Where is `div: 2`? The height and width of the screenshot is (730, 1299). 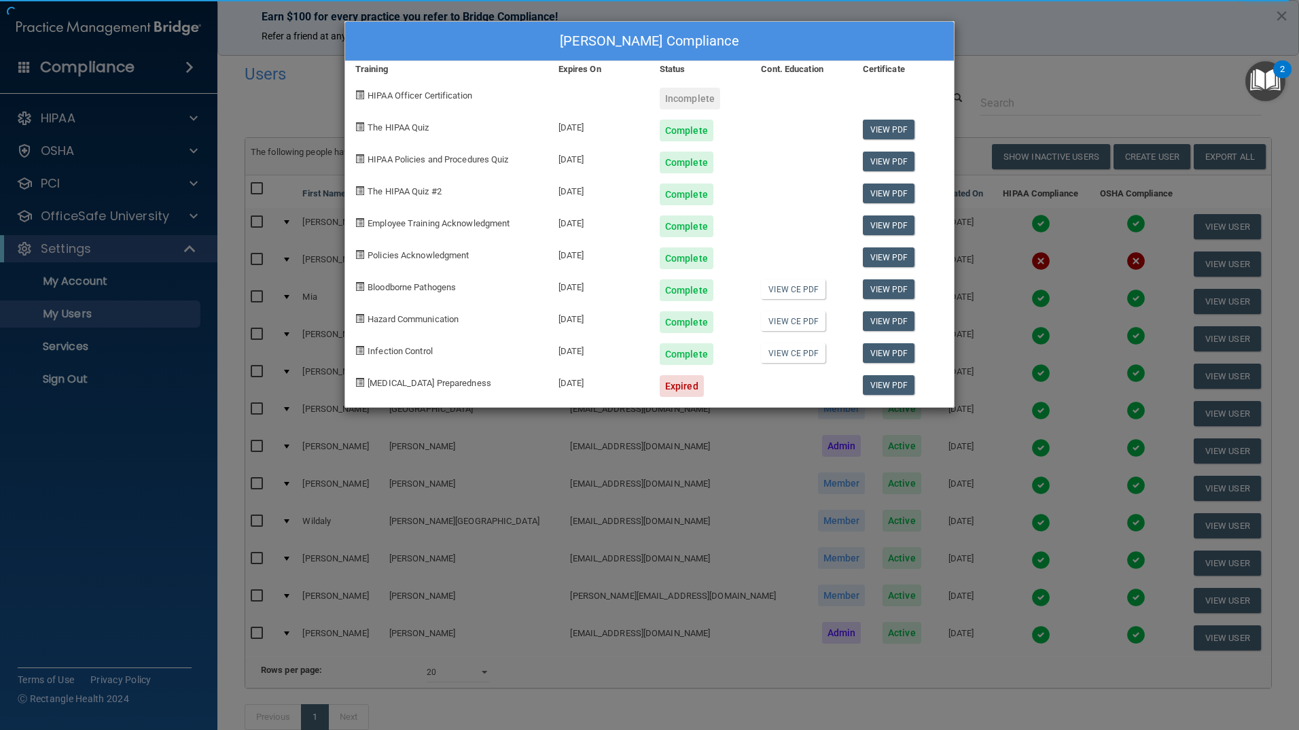 div: 2 is located at coordinates (1282, 78).